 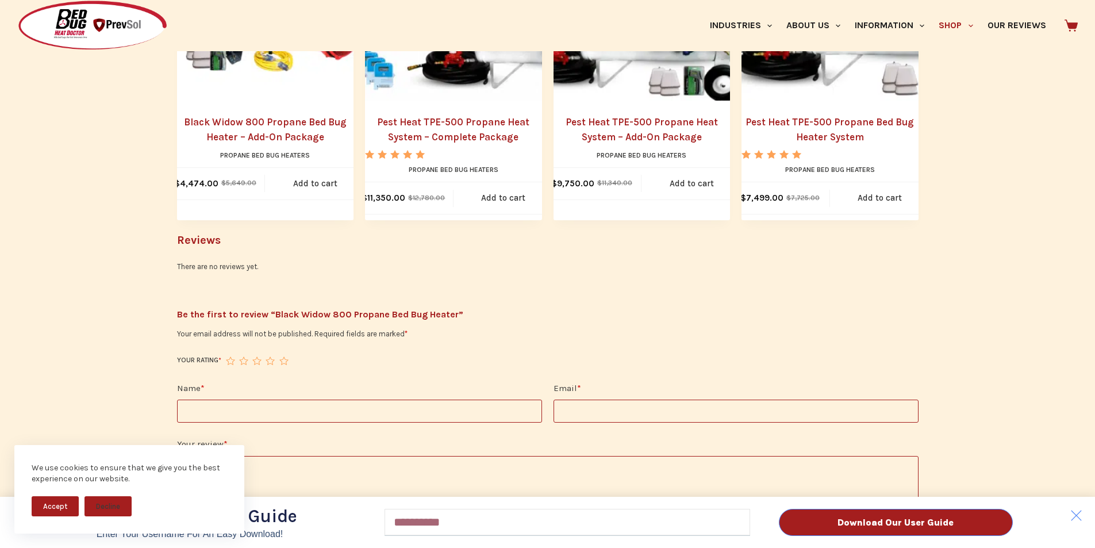 I want to click on button: Download Our User Guide, so click(x=895, y=522).